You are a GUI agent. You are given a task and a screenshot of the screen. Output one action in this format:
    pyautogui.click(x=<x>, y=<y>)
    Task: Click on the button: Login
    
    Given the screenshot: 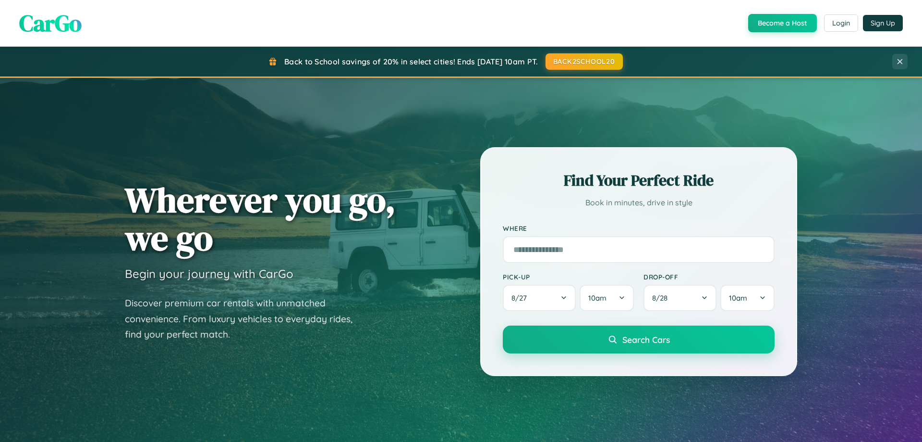 What is the action you would take?
    pyautogui.click(x=841, y=23)
    